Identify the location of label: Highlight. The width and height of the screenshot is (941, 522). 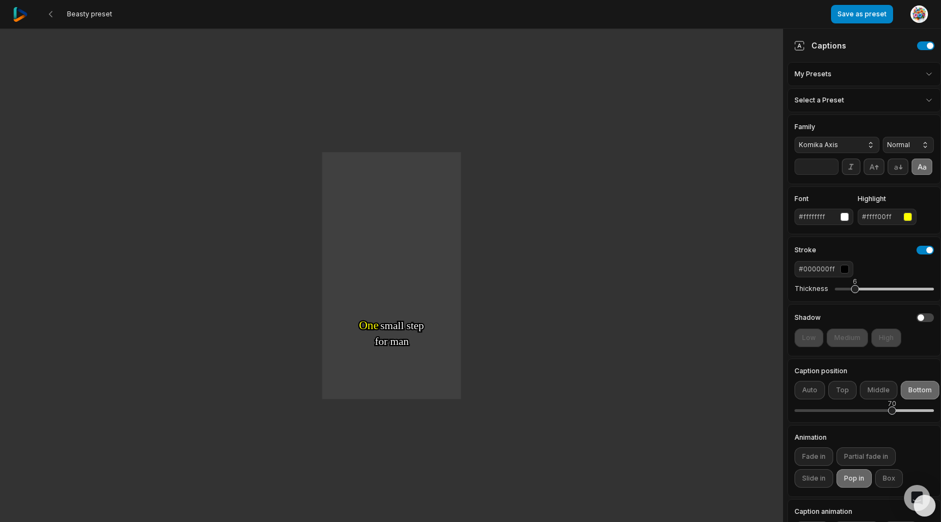
(887, 199).